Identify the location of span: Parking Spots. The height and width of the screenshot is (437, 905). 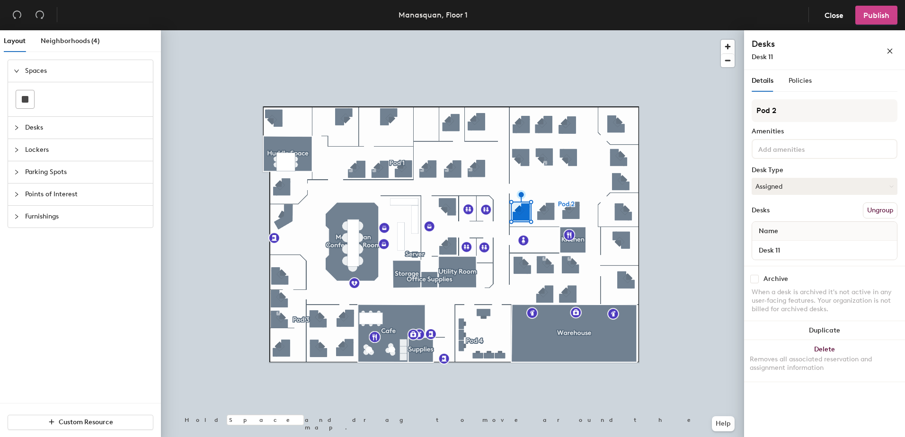
(86, 172).